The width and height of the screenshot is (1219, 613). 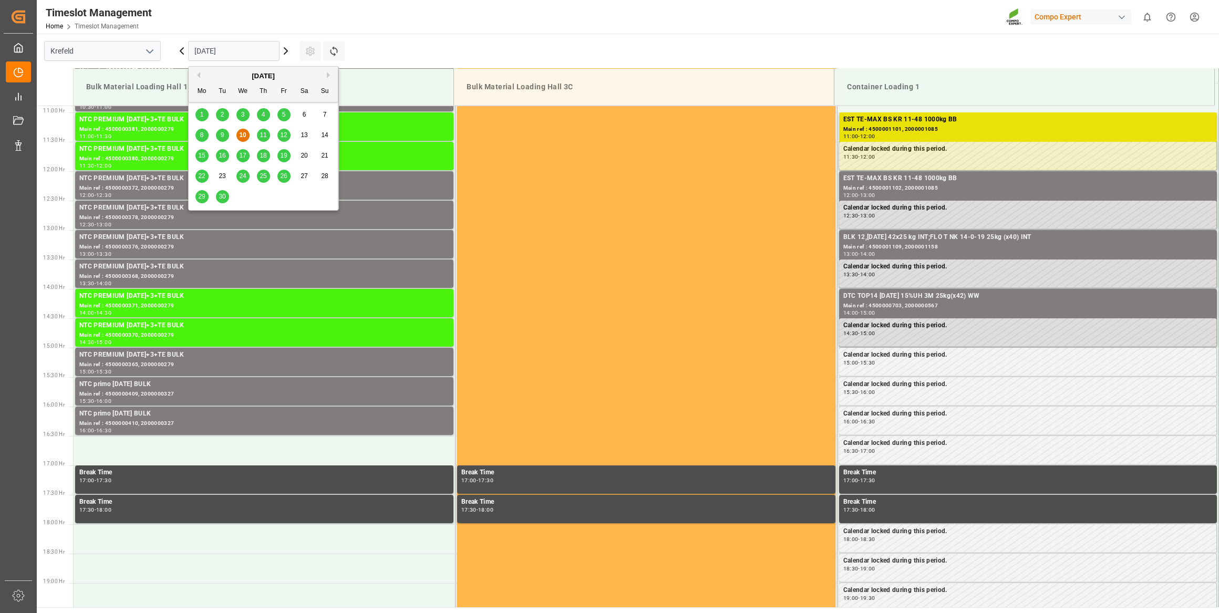 What do you see at coordinates (54, 110) in the screenshot?
I see `span: 11:00 Hr` at bounding box center [54, 110].